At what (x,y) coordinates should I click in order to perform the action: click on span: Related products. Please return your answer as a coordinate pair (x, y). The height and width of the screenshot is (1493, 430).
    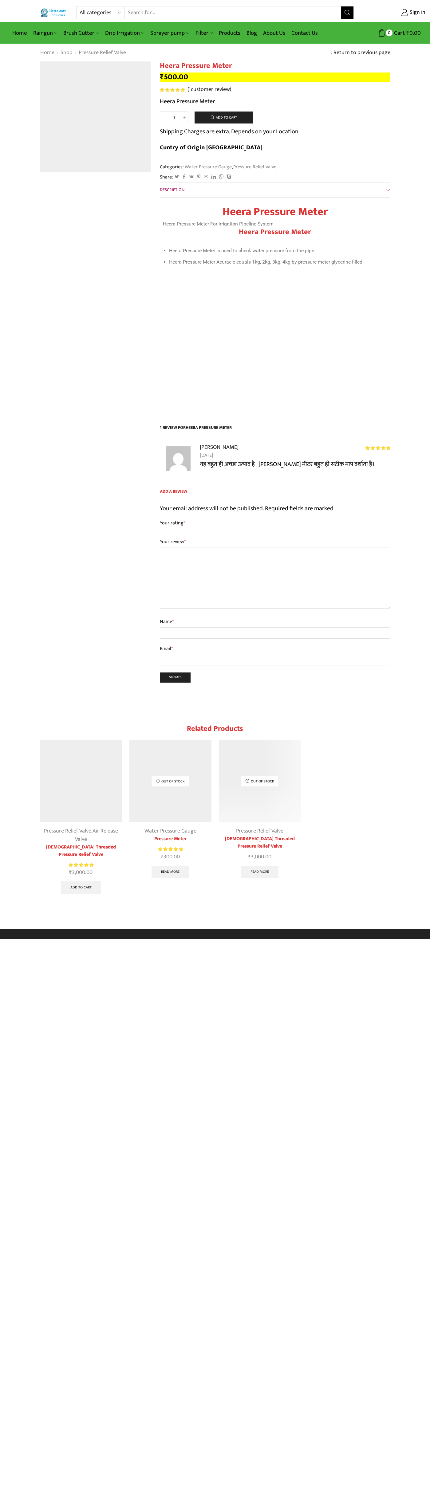
    Looking at the image, I should click on (215, 729).